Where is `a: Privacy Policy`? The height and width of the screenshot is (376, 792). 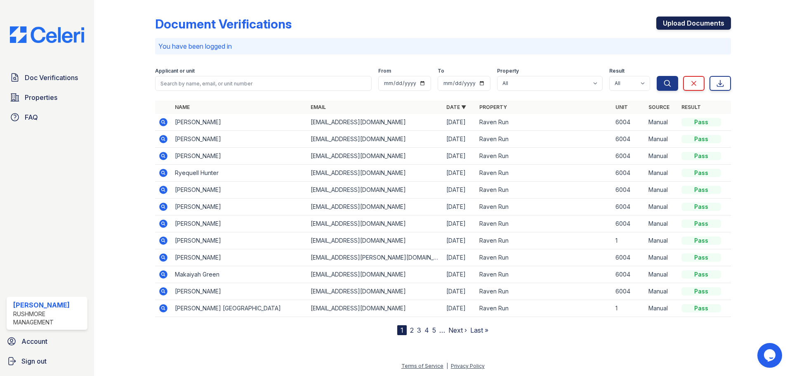 a: Privacy Policy is located at coordinates (468, 365).